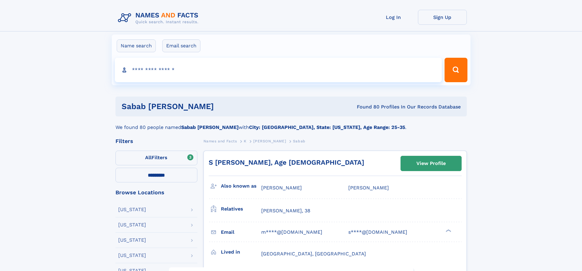  I want to click on input: search input, so click(278, 70).